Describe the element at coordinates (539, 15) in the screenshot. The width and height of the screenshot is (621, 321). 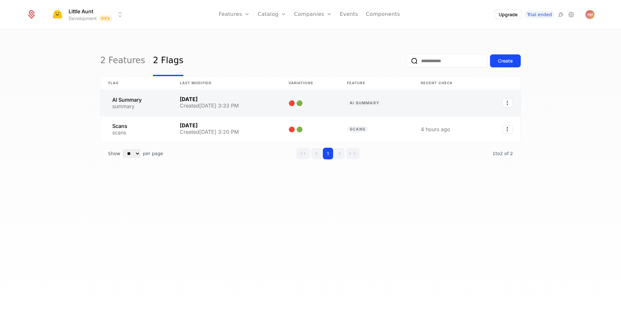
I see `span: Trial ended` at that location.